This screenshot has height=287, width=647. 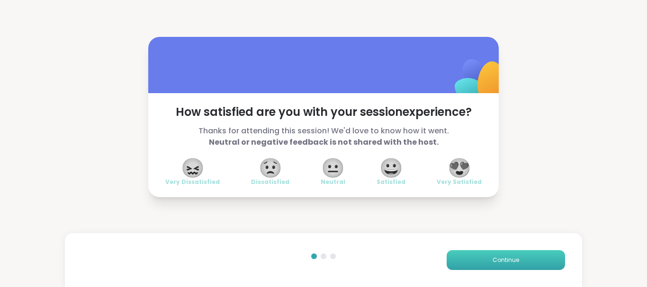 I want to click on span: Very Dissatisfied, so click(x=192, y=182).